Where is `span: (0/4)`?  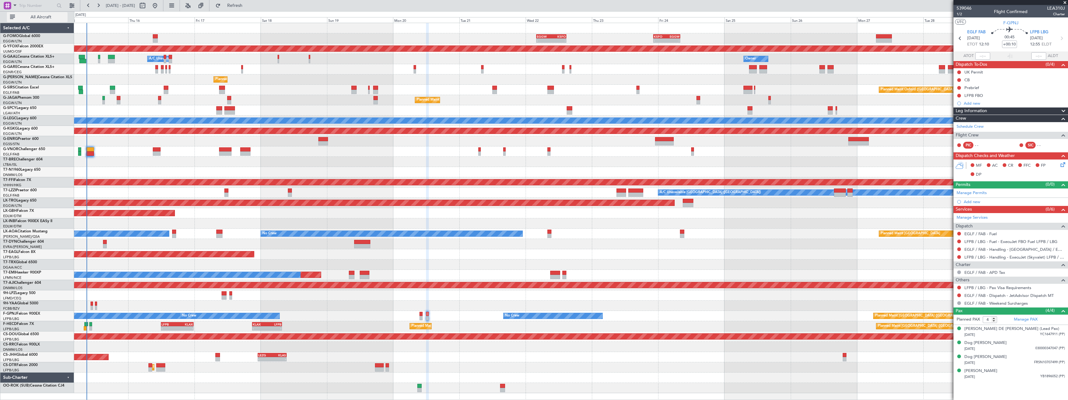
span: (0/4) is located at coordinates (1050, 64).